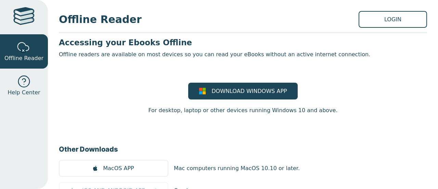  Describe the element at coordinates (237, 168) in the screenshot. I see `p: Mac computers running MacOS 10.10 or later.` at that location.